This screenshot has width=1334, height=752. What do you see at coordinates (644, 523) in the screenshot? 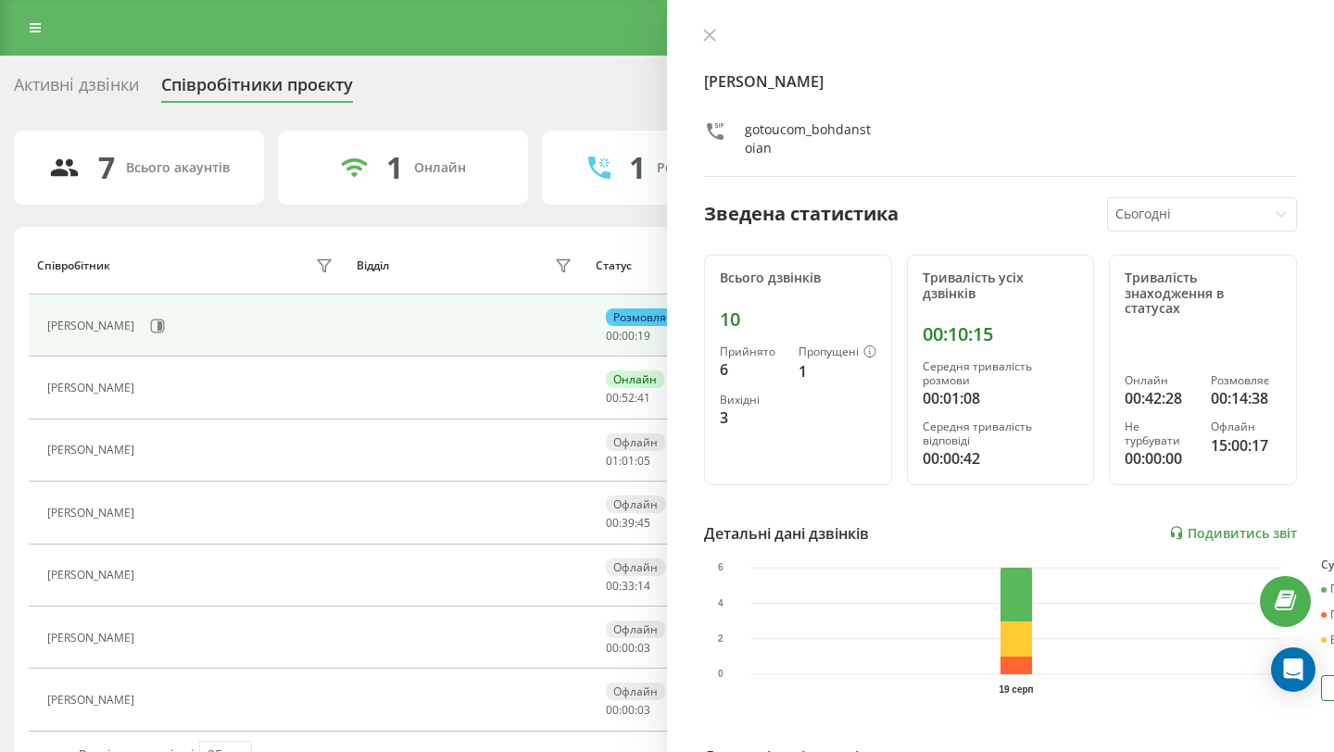
I see `span: 45` at bounding box center [644, 523].